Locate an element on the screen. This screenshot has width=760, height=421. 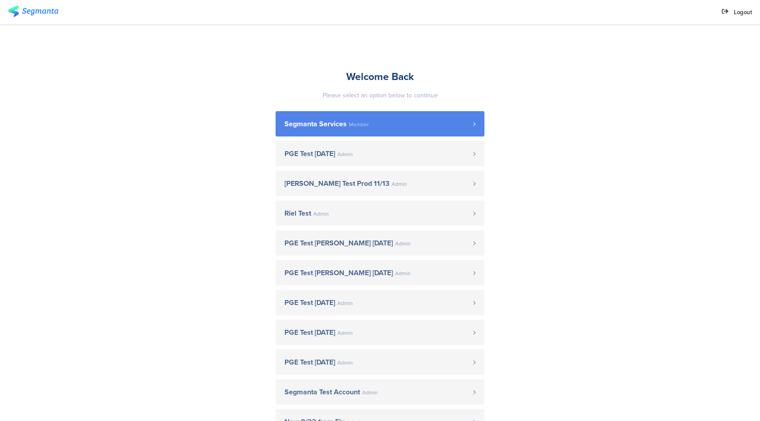
a: Segmanta Test Account Admin is located at coordinates (380, 392).